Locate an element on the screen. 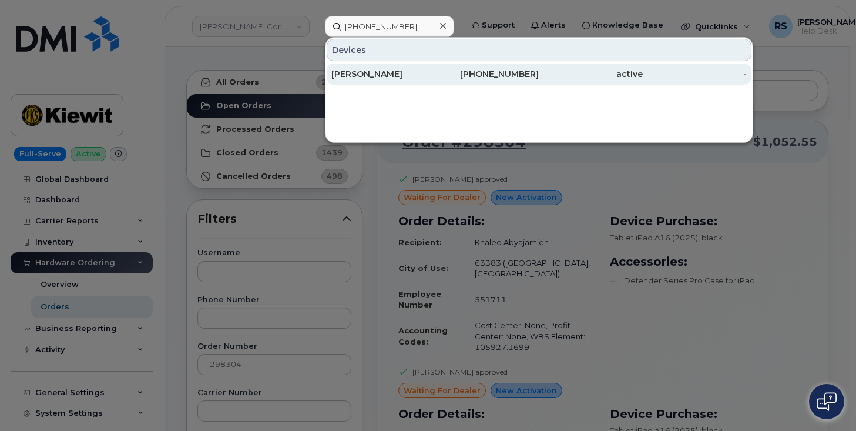 The image size is (856, 431). img: Open chat is located at coordinates (826, 401).